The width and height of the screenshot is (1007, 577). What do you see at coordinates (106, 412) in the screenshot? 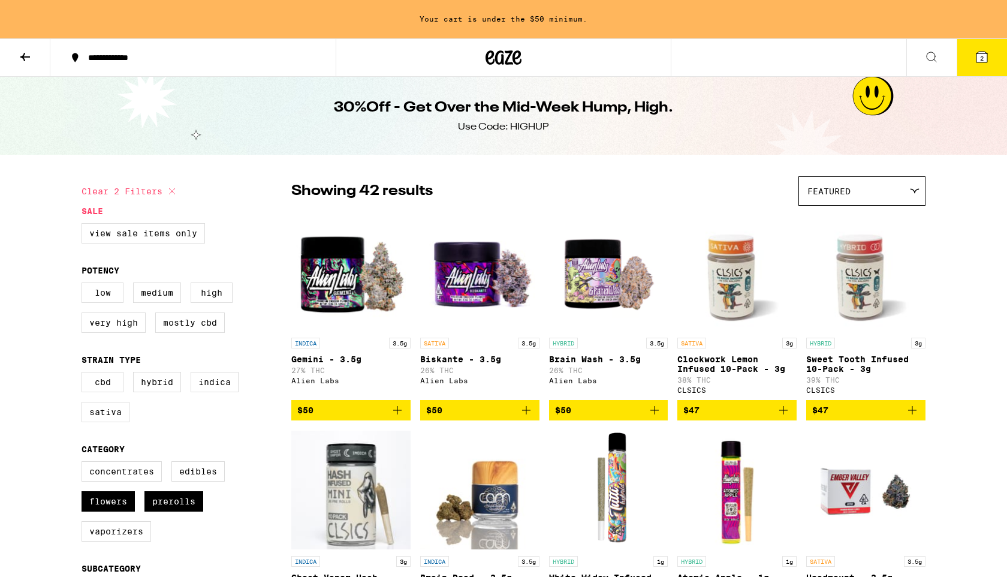
I see `label: Sativa` at bounding box center [106, 412].